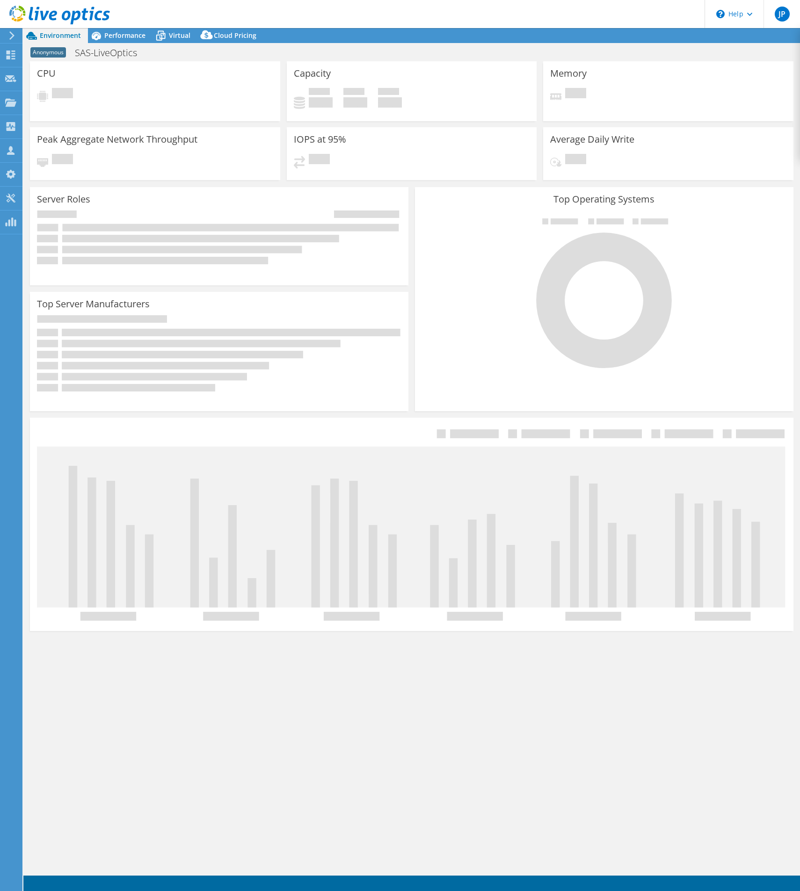  Describe the element at coordinates (388, 93) in the screenshot. I see `span: Total` at that location.